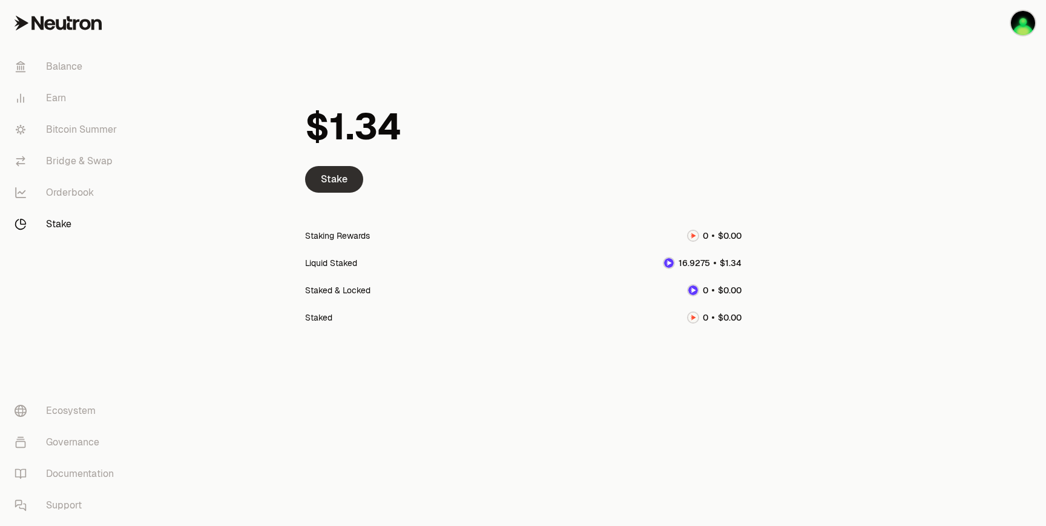 This screenshot has width=1046, height=526. I want to click on a: Ecosystem, so click(68, 411).